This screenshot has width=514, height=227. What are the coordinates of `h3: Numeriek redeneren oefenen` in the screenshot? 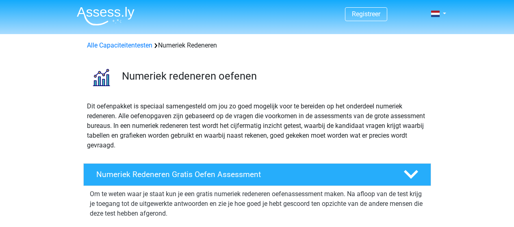 It's located at (273, 76).